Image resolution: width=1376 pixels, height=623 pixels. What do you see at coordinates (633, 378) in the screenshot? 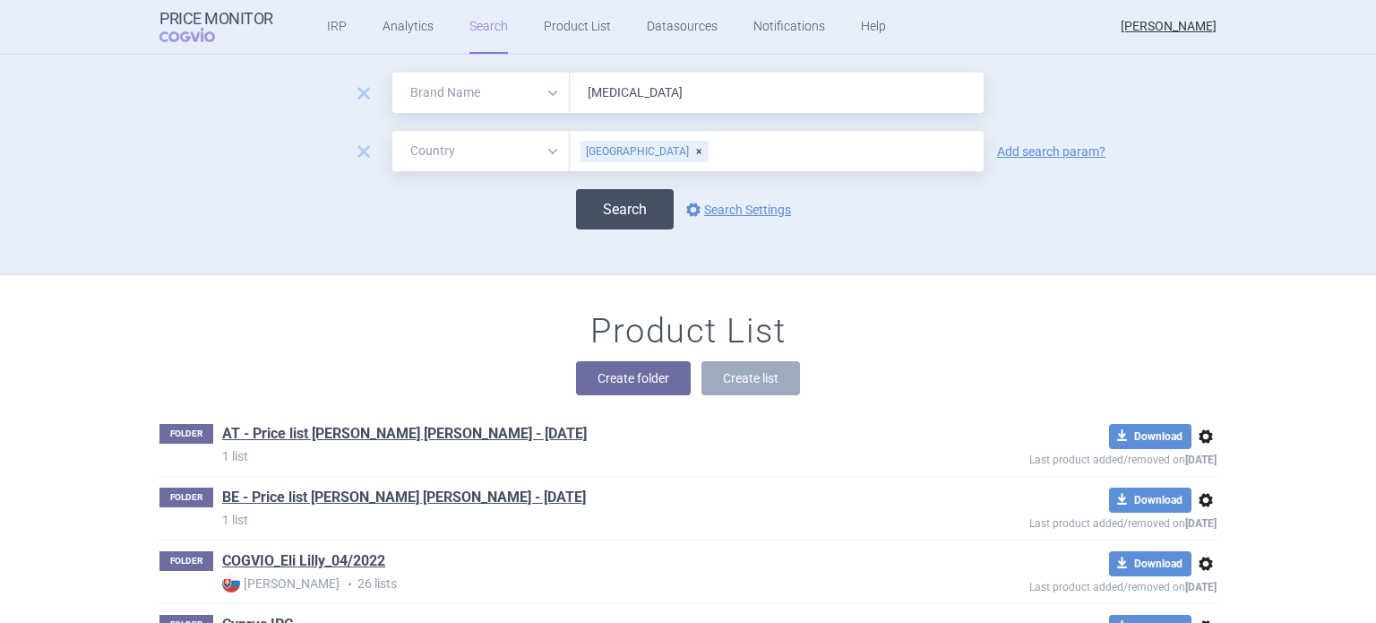
I see `button: Create folder` at bounding box center [633, 378].